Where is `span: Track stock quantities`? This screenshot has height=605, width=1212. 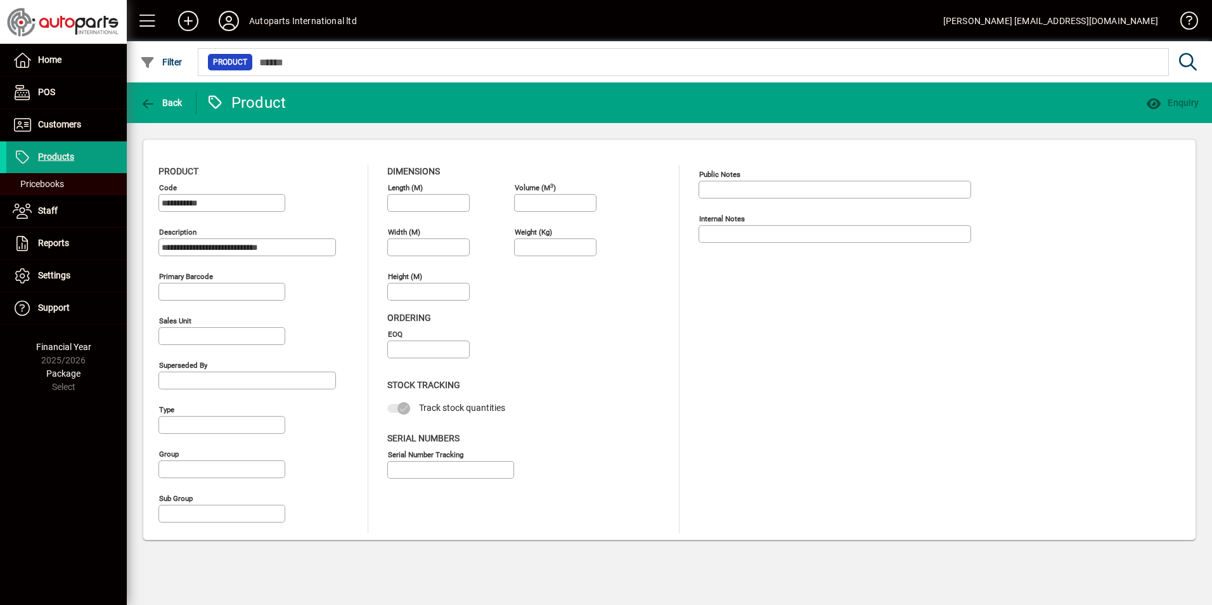
span: Track stock quantities is located at coordinates (462, 408).